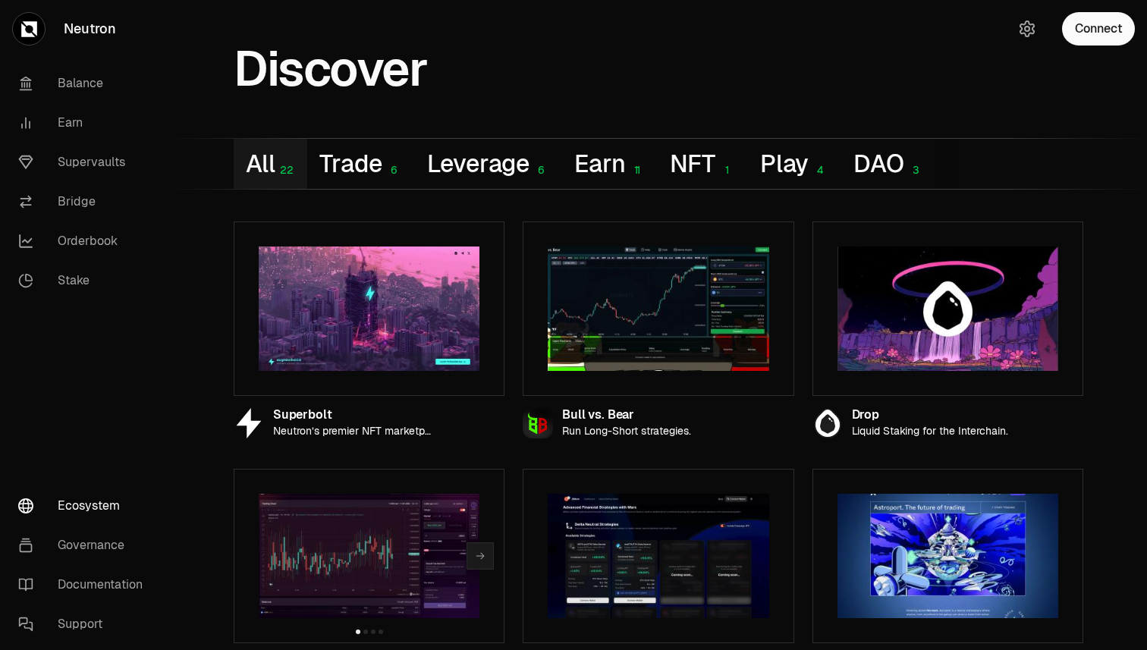  Describe the element at coordinates (610, 164) in the screenshot. I see `button: Earn` at that location.